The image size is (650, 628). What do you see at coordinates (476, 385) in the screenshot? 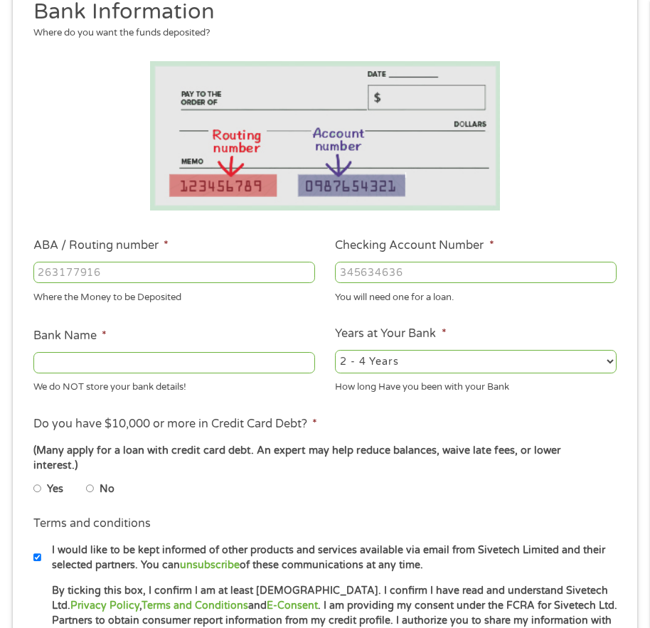
I see `div: How long Have you been with your Bank` at bounding box center [476, 385].